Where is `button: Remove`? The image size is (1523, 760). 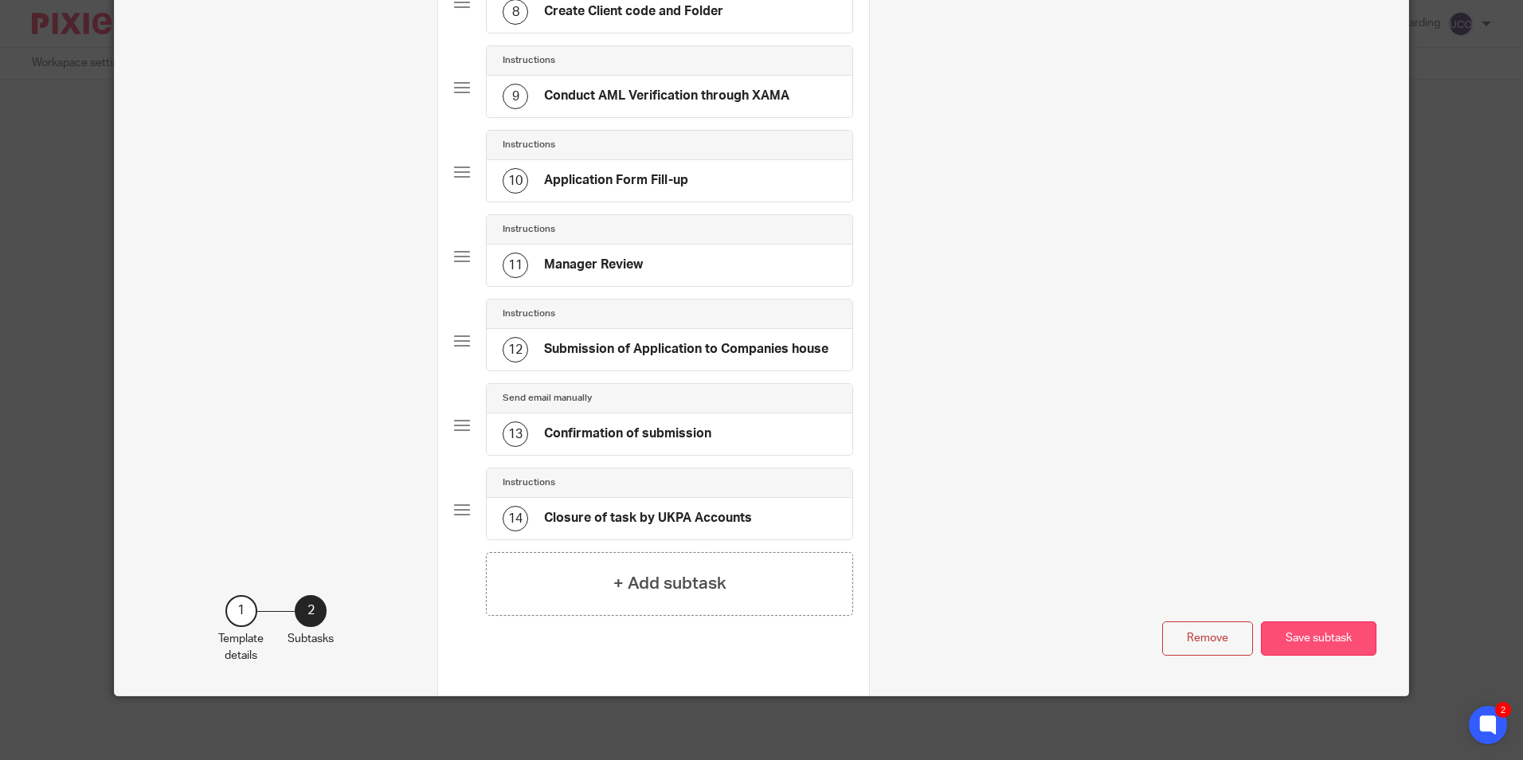
button: Remove is located at coordinates (1208, 638).